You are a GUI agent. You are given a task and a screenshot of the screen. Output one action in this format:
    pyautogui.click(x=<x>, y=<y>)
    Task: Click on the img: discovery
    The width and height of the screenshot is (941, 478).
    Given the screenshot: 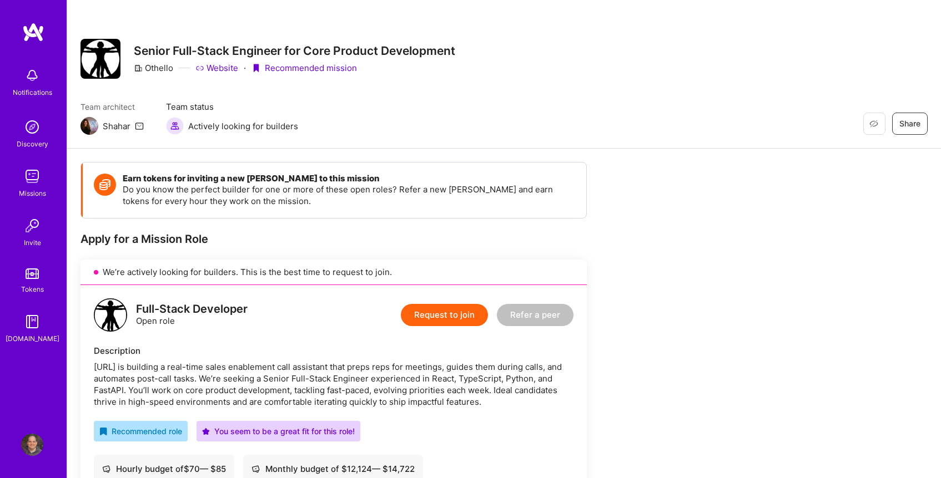 What is the action you would take?
    pyautogui.click(x=32, y=127)
    